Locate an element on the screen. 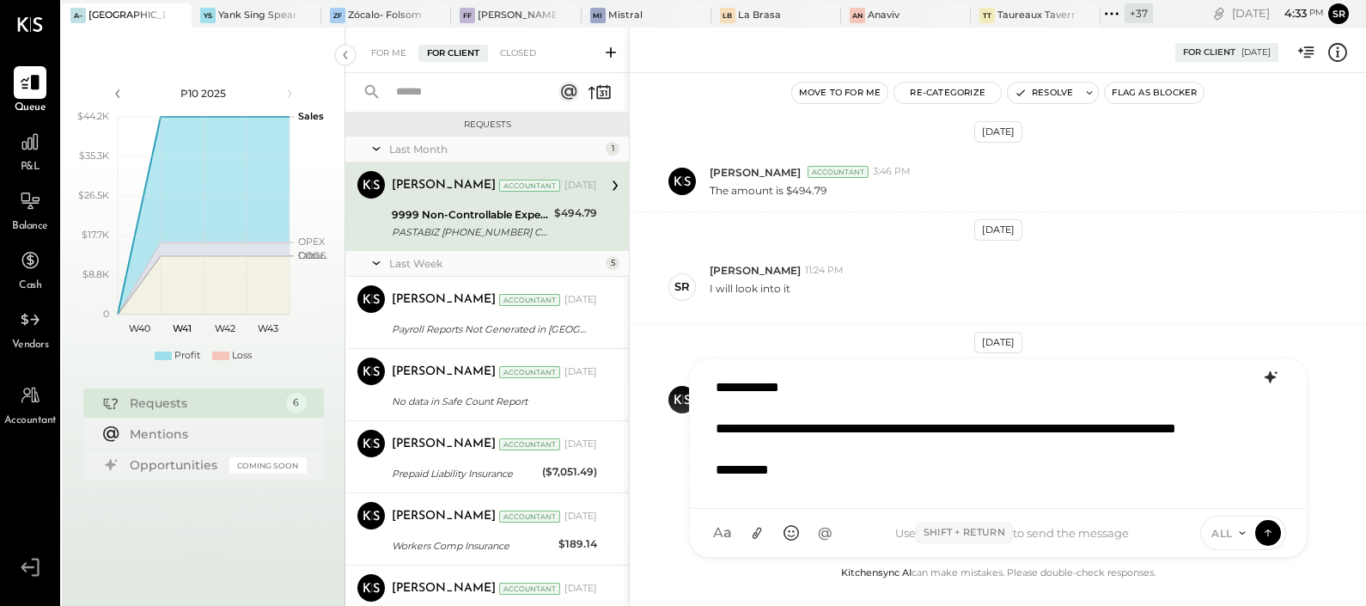 The height and width of the screenshot is (606, 1366). div: Last Week is located at coordinates (495, 263).